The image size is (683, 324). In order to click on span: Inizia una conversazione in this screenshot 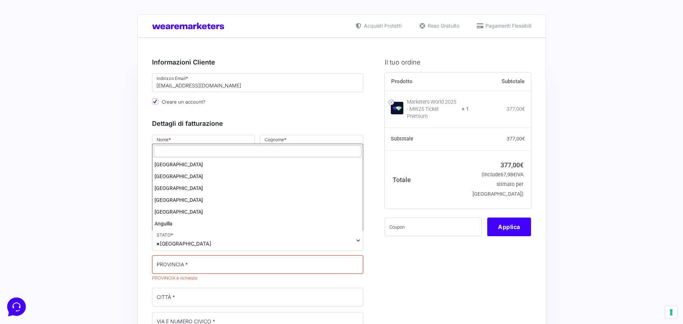, I will do `click(76, 67)`.